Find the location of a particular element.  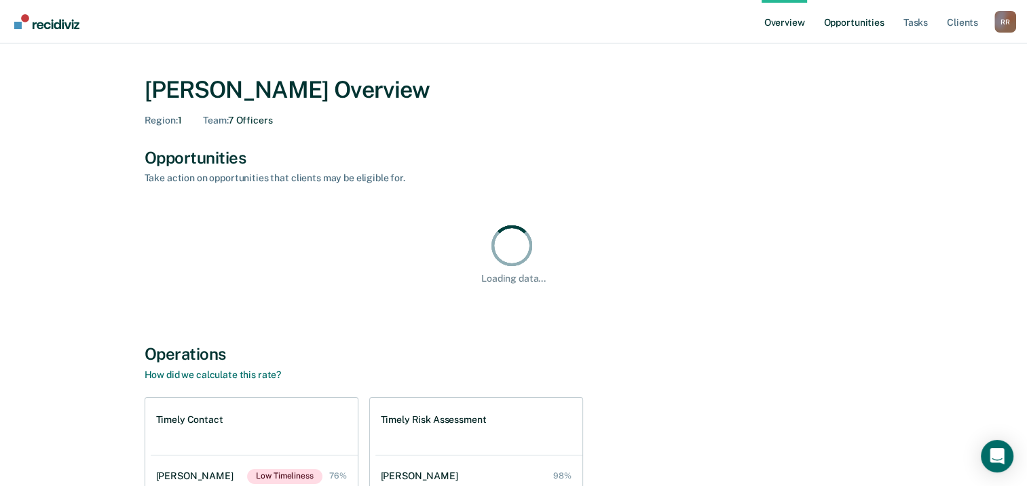

div: 1 is located at coordinates (163, 120).